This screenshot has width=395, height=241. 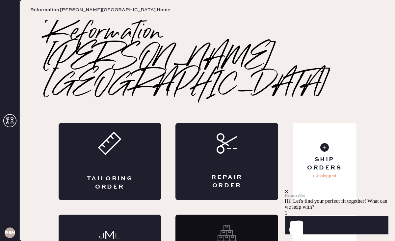 What do you see at coordinates (10, 232) in the screenshot?
I see `h3: RBHA` at bounding box center [10, 232].